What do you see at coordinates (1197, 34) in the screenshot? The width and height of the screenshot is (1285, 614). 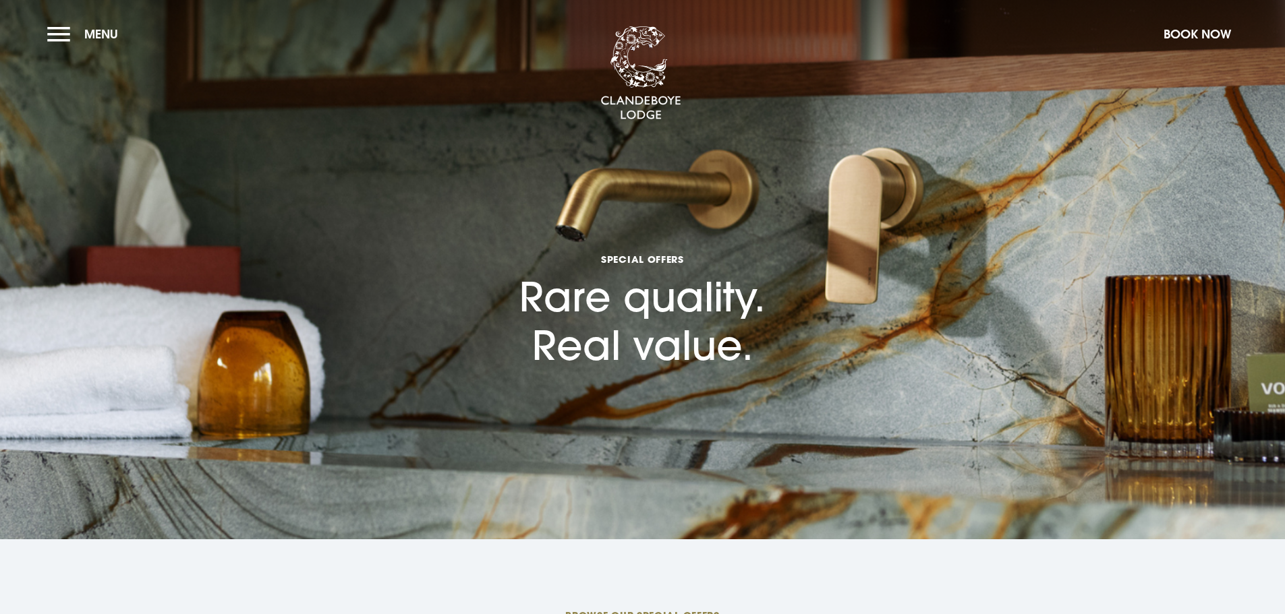 I see `button: Book Now` at bounding box center [1197, 34].